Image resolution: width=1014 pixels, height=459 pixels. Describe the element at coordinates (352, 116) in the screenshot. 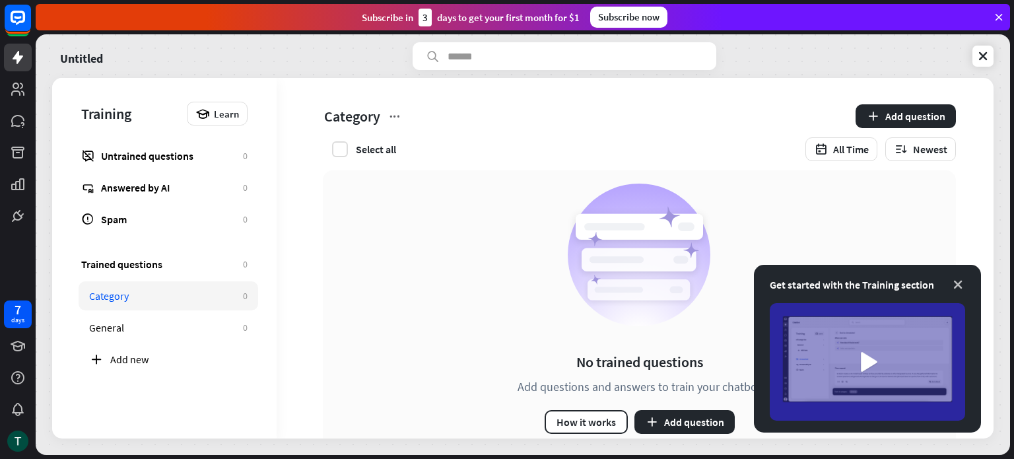

I see `span: Category` at that location.